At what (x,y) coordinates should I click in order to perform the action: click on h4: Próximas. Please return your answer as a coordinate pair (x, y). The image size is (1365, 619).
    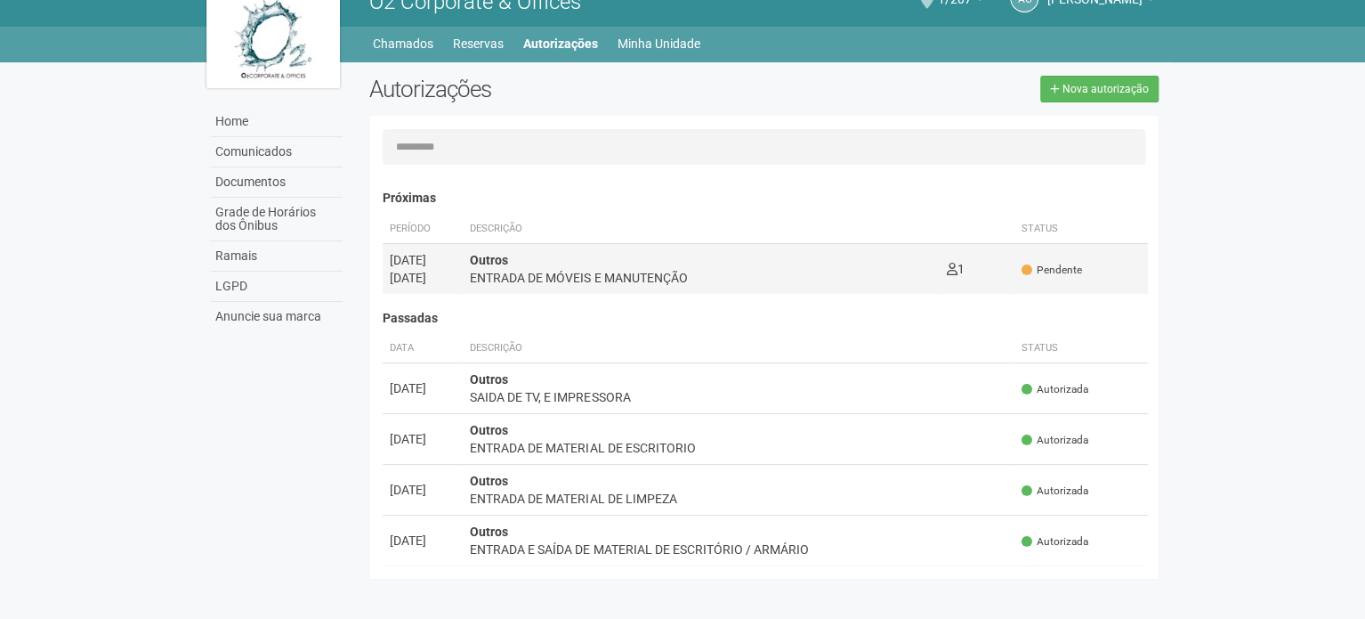
    Looking at the image, I should click on (765, 198).